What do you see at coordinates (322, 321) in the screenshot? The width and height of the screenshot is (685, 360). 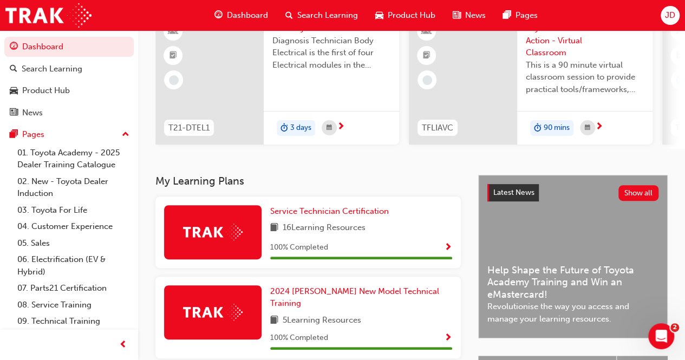 I see `span: 5 Learning Resources` at bounding box center [322, 321].